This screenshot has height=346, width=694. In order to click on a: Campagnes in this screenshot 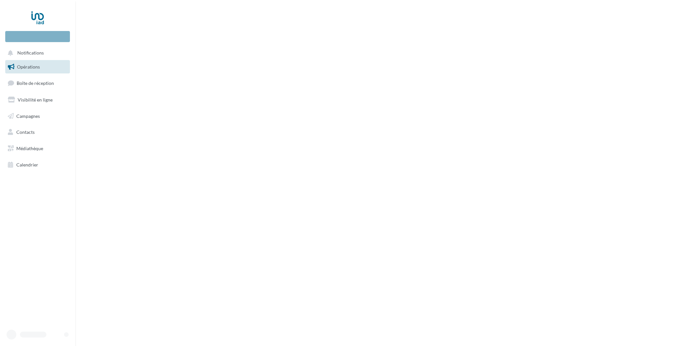, I will do `click(38, 116)`.